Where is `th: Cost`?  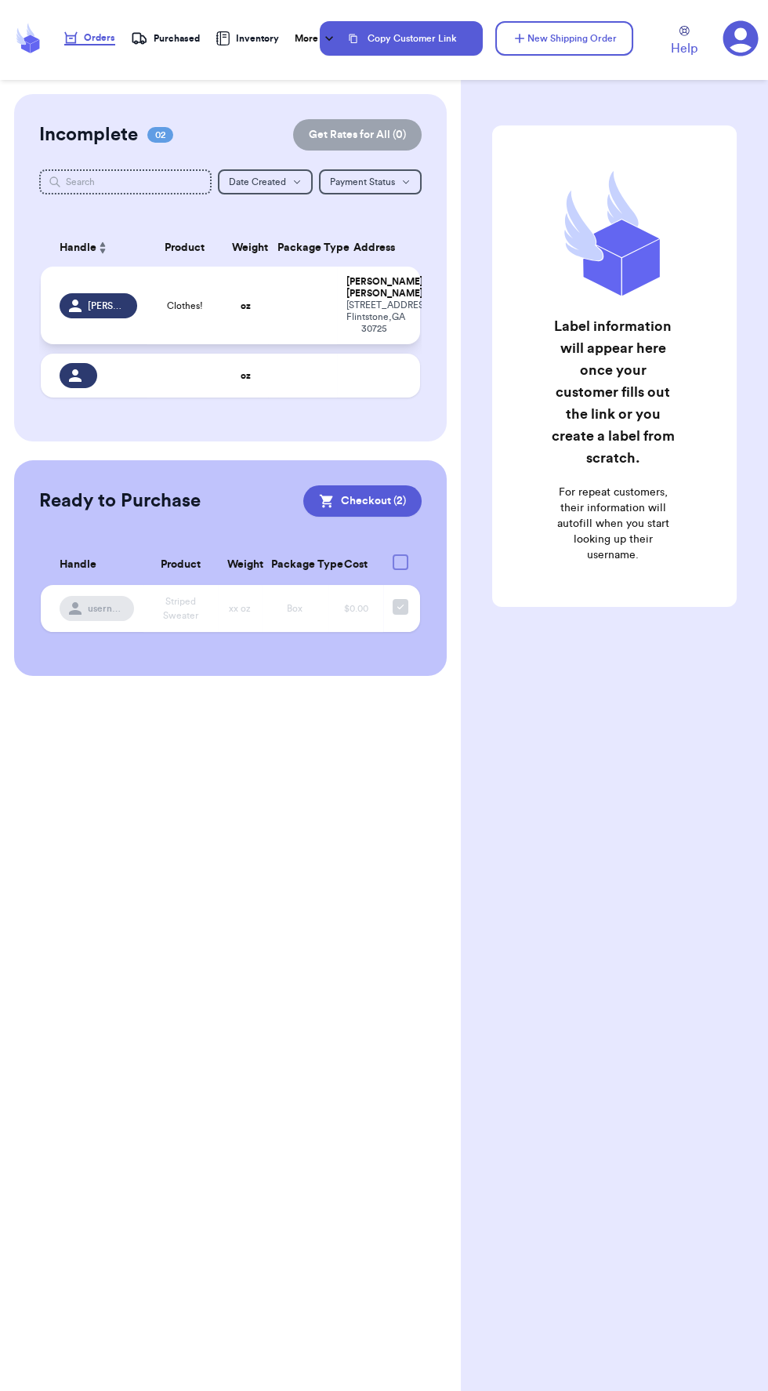 th: Cost is located at coordinates (356, 564).